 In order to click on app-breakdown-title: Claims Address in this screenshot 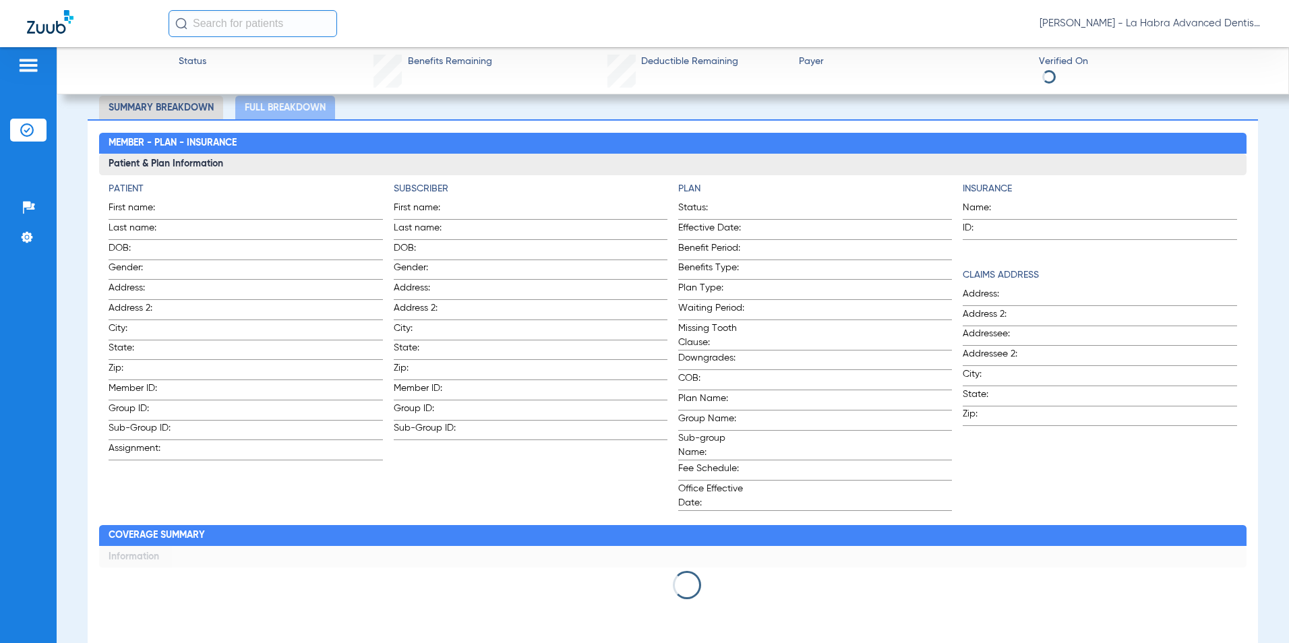, I will do `click(1099, 275)`.